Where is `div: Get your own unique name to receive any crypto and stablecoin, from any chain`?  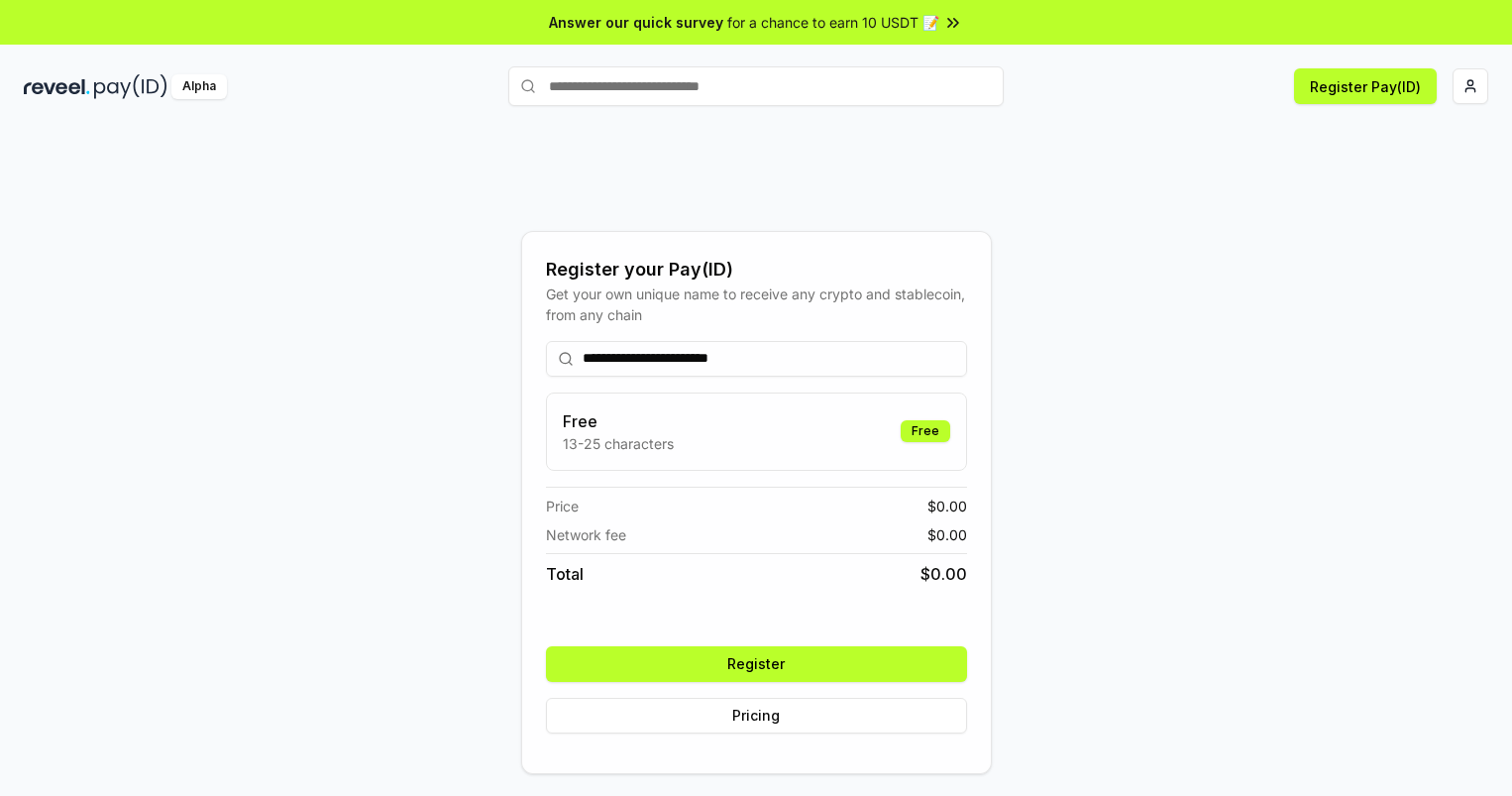 div: Get your own unique name to receive any crypto and stablecoin, from any chain is located at coordinates (756, 305).